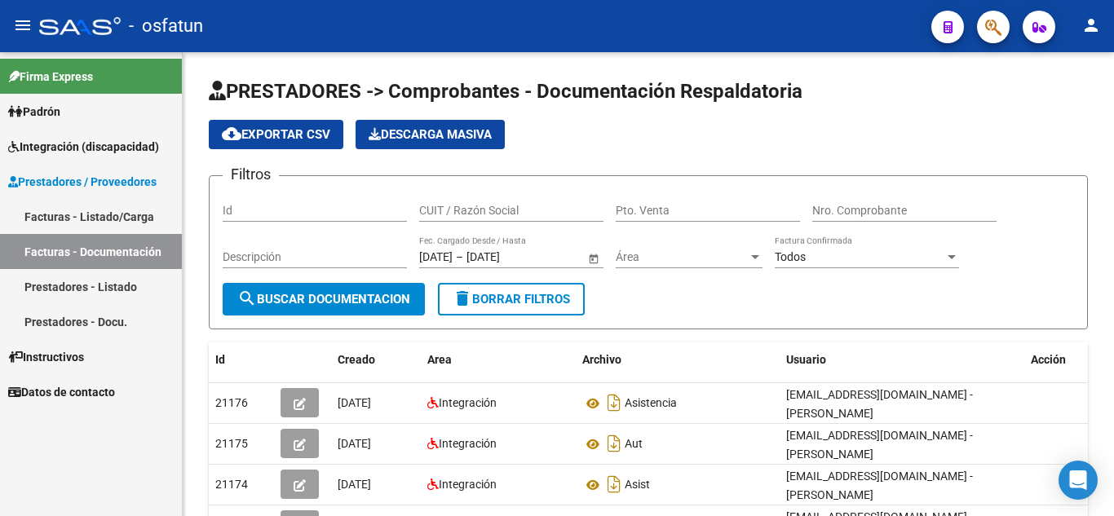  What do you see at coordinates (507, 257) in the screenshot?
I see `input: End date` at bounding box center [507, 257].